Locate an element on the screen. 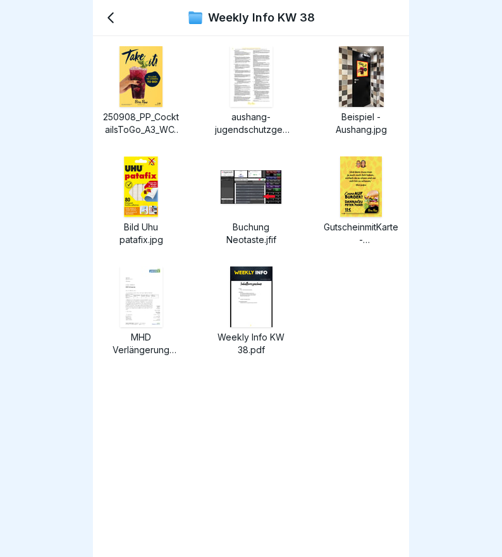  a: image thumbnailGutscheinmitKarte-FastAndCurious.JPG is located at coordinates (361, 201).